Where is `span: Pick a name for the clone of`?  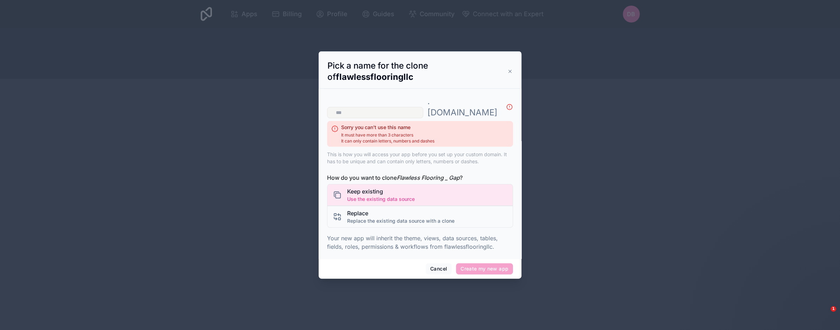
span: Pick a name for the clone of is located at coordinates (378, 71).